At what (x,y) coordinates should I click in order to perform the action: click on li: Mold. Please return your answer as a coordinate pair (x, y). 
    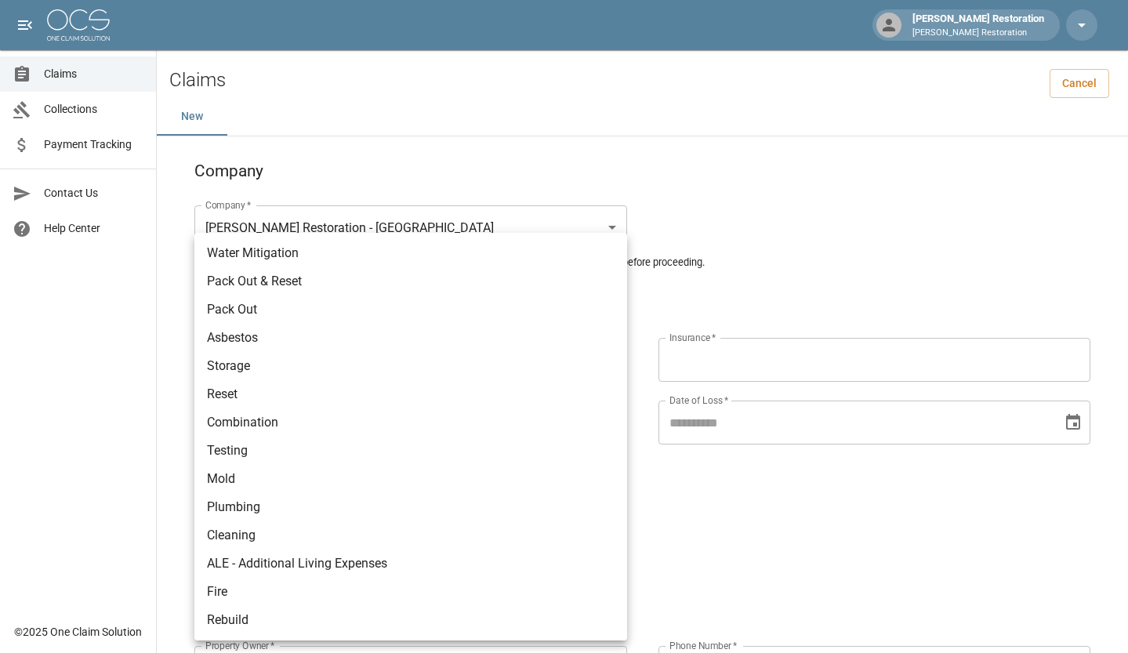
    Looking at the image, I should click on (411, 479).